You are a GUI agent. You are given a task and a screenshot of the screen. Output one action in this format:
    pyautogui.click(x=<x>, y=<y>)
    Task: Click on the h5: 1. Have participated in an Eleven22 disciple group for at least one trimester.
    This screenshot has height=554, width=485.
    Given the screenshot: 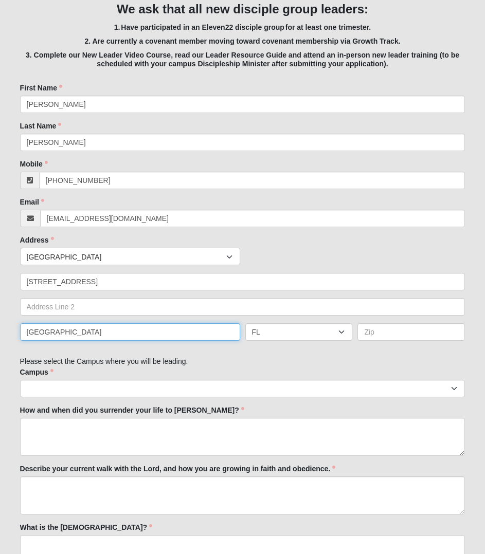 What is the action you would take?
    pyautogui.click(x=243, y=27)
    